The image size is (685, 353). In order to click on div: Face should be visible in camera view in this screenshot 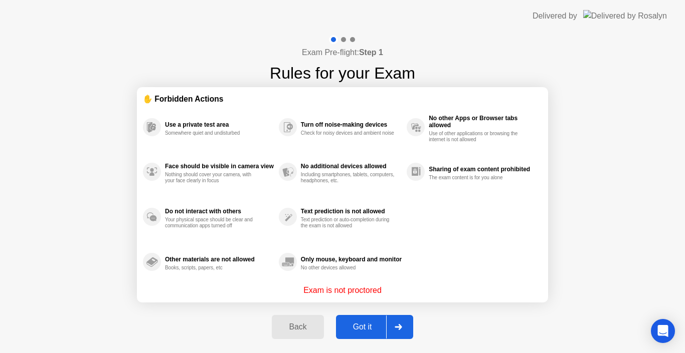, I will do `click(219, 166)`.